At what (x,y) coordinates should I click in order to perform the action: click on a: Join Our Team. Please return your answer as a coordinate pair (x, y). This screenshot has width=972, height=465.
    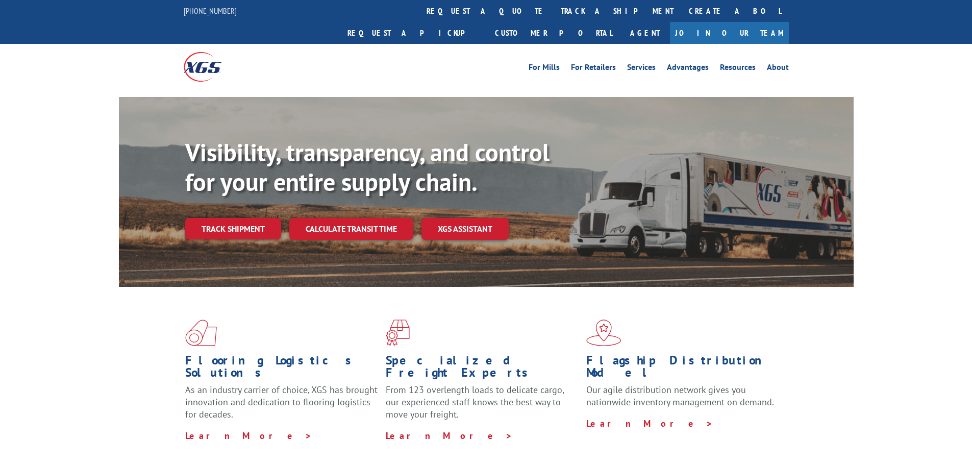
    Looking at the image, I should click on (729, 33).